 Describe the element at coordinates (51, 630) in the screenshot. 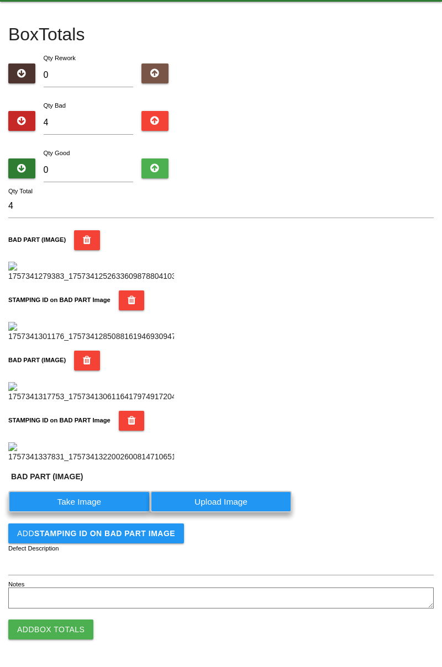

I see `button: AddBox Totals` at that location.